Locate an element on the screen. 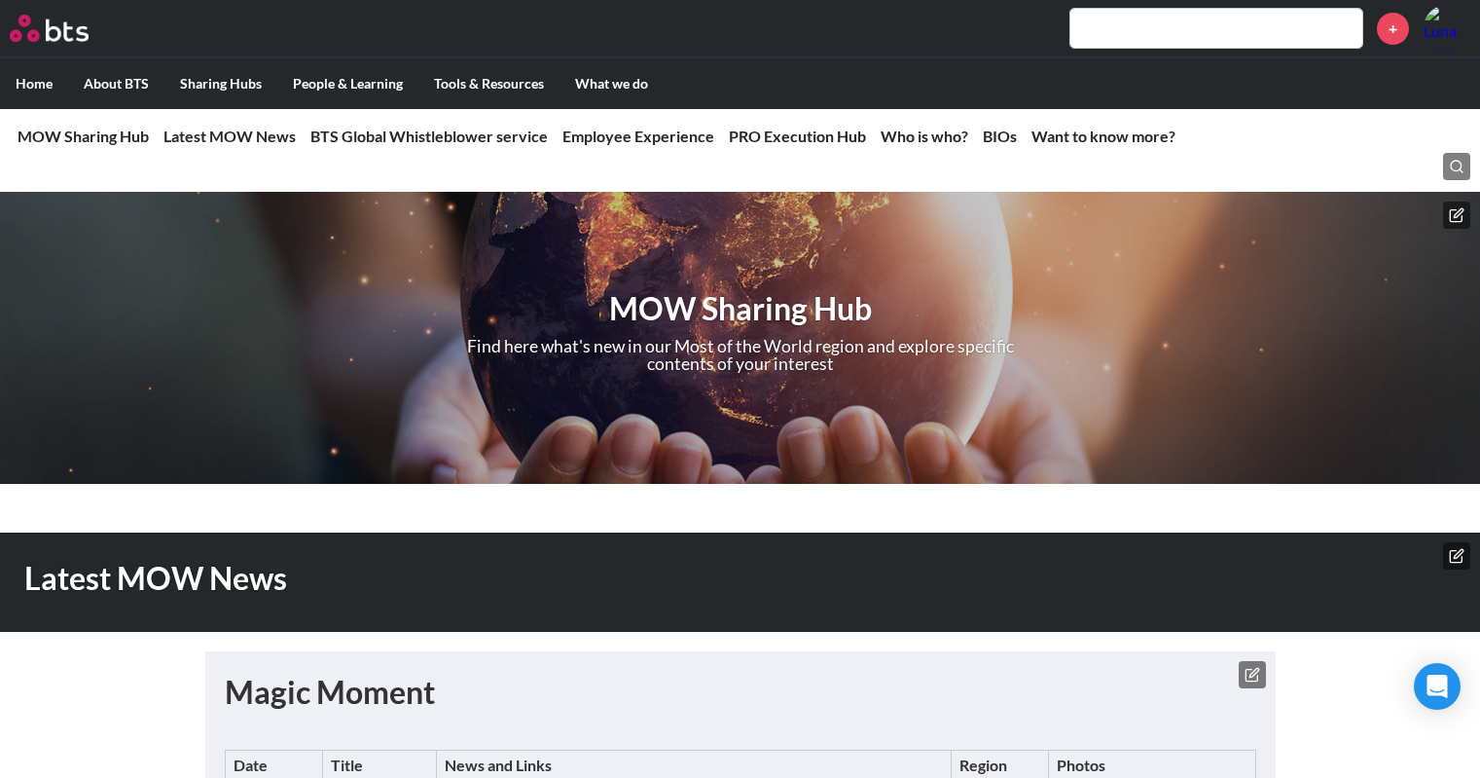  a: PRO Execution Hub is located at coordinates (797, 135).